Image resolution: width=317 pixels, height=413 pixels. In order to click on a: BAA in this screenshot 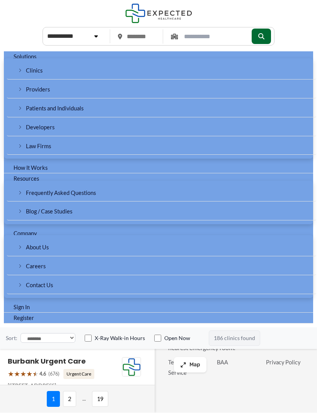, I will do `click(222, 363)`.